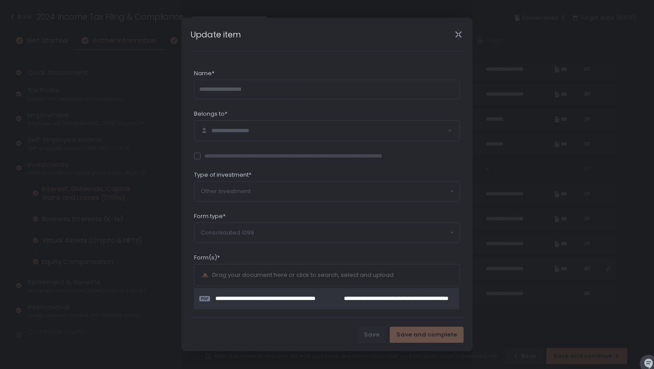  Describe the element at coordinates (458, 34) in the screenshot. I see `div: Close` at that location.